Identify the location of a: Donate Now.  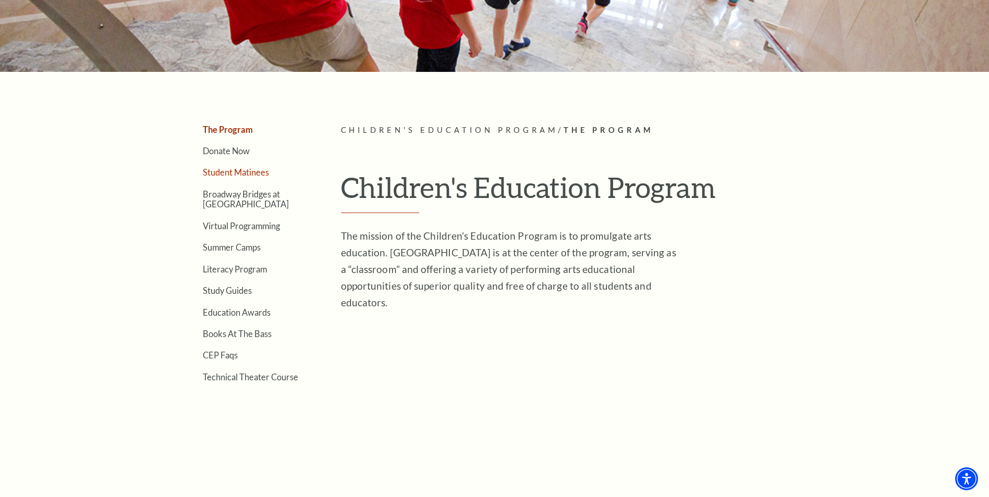
(226, 151).